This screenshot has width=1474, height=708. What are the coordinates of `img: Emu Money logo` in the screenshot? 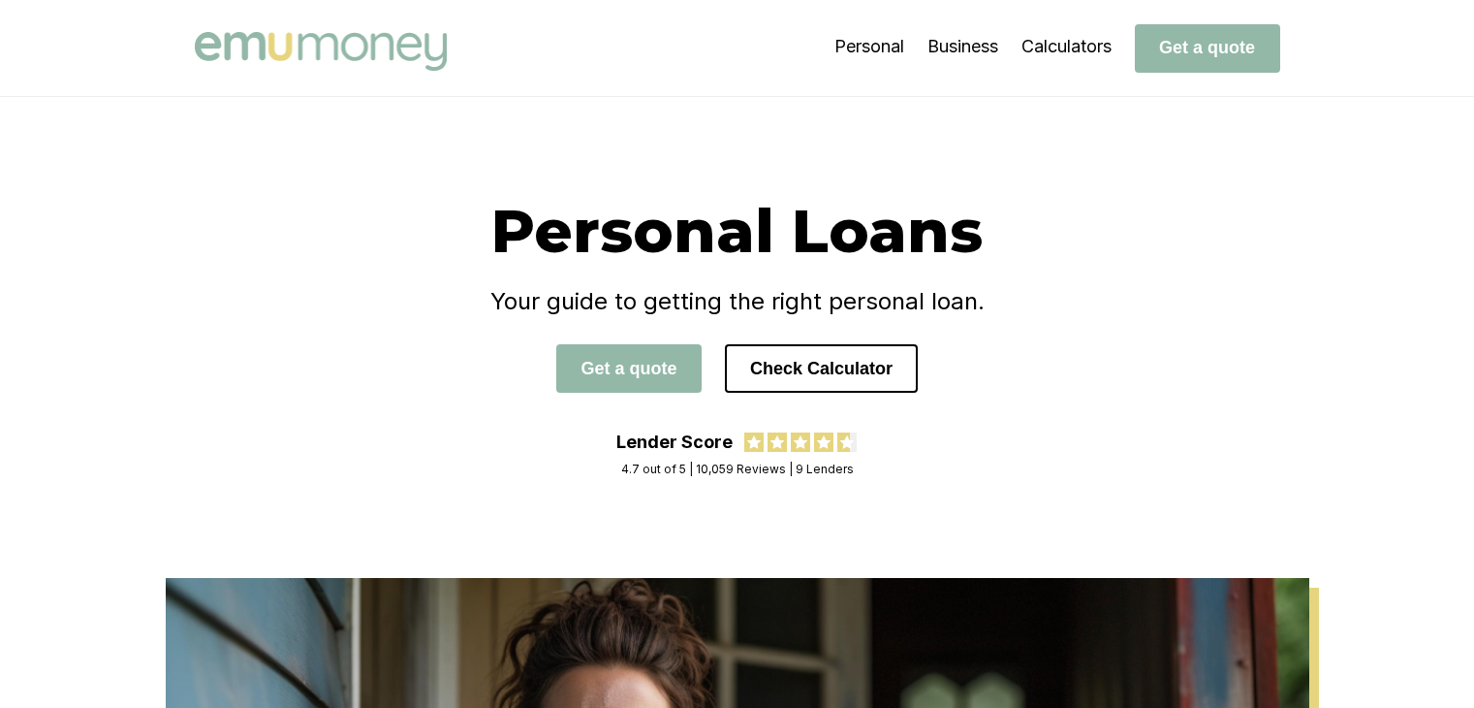 It's located at (321, 51).